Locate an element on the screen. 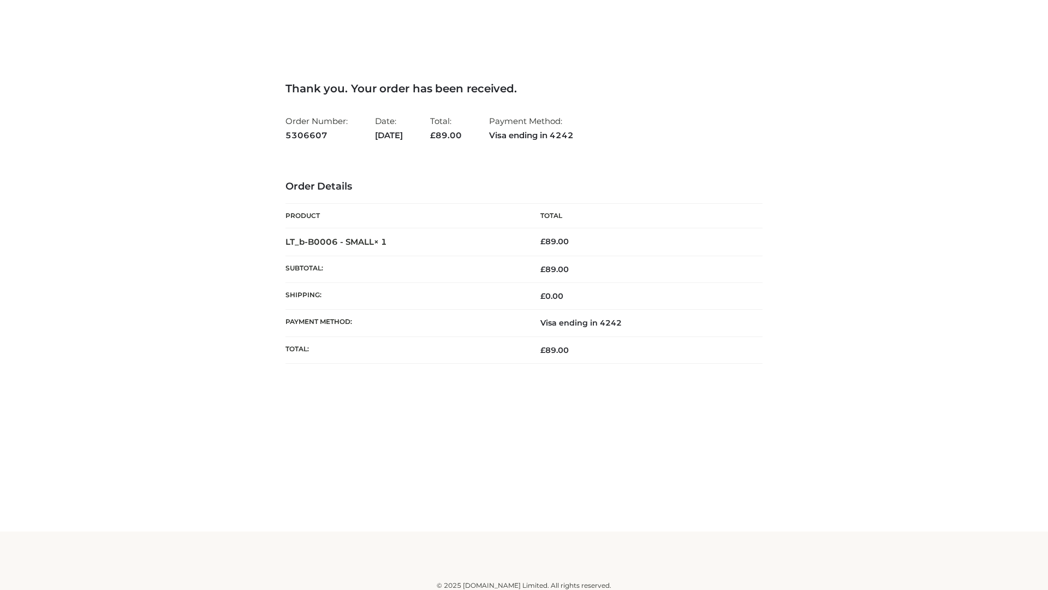 This screenshot has width=1048, height=590. bdi: 89.00 is located at coordinates (555, 241).